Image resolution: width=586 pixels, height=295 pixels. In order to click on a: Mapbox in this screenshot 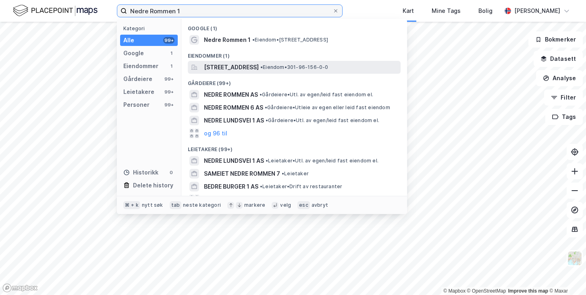, I will do `click(454, 291)`.